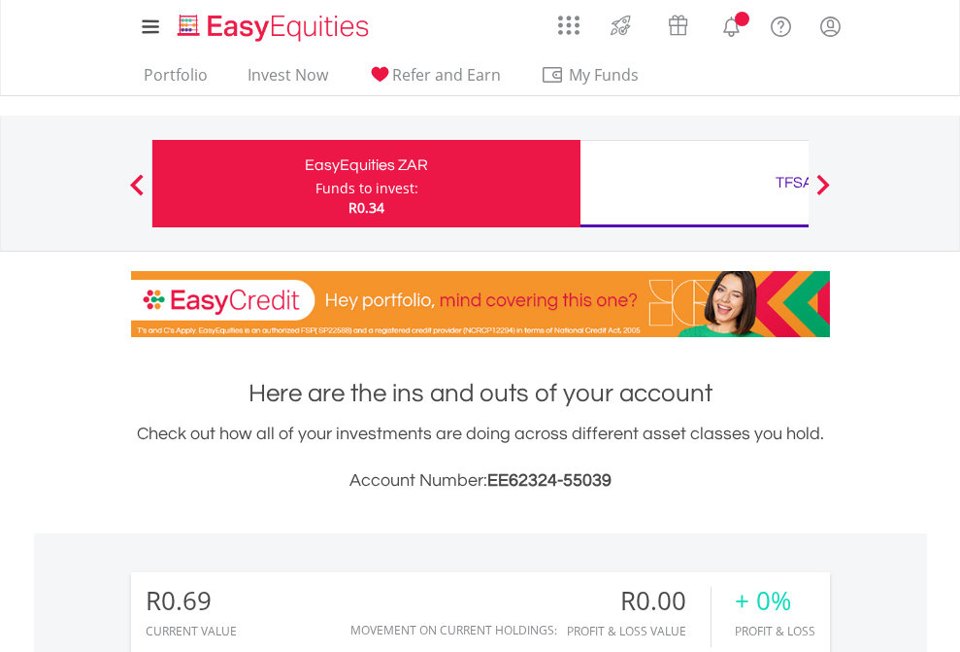  I want to click on div: Profit & Loss Value, so click(639, 630).